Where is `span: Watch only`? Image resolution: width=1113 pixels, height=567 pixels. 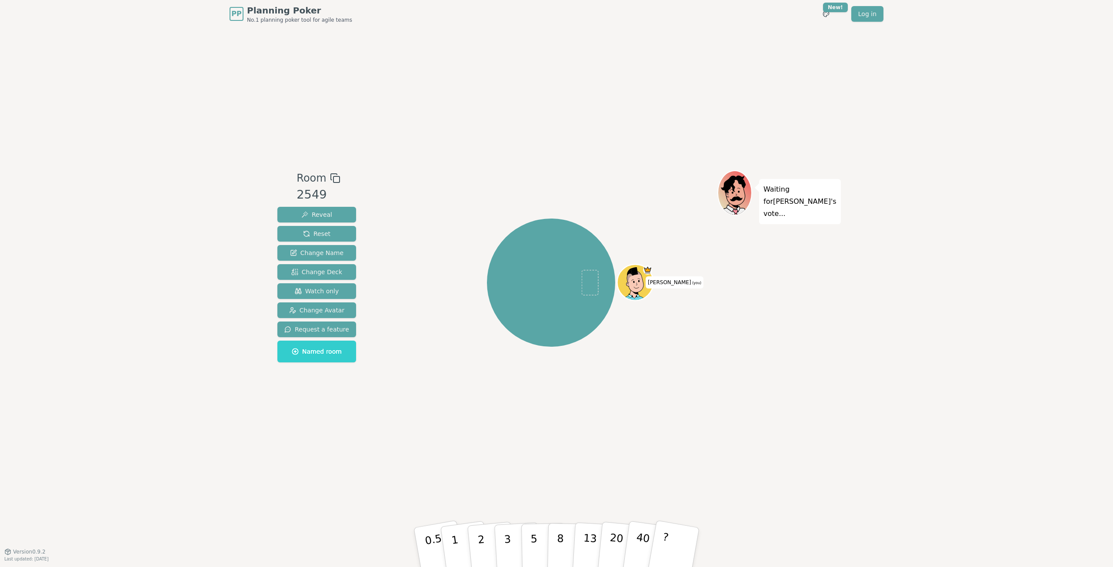 span: Watch only is located at coordinates (317, 291).